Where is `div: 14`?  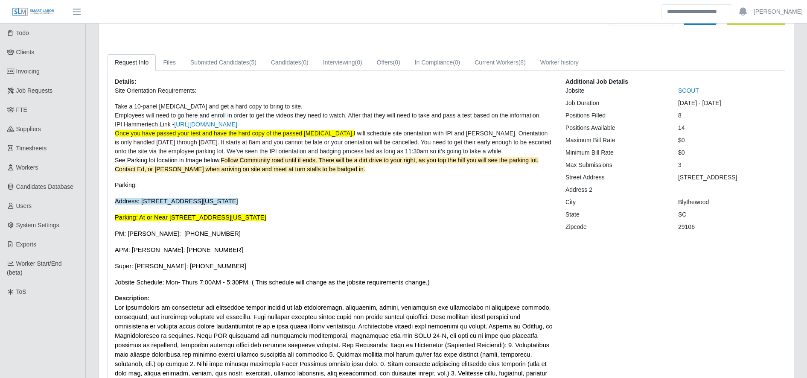
div: 14 is located at coordinates (728, 128).